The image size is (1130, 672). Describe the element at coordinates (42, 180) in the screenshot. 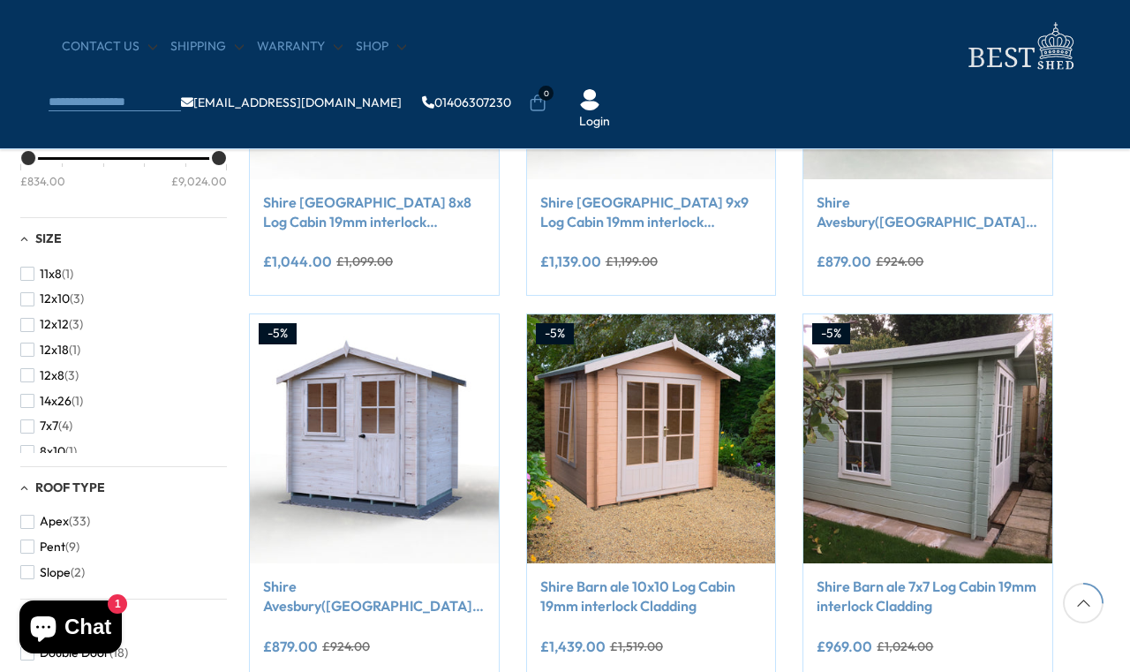

I see `div: £834.00` at that location.